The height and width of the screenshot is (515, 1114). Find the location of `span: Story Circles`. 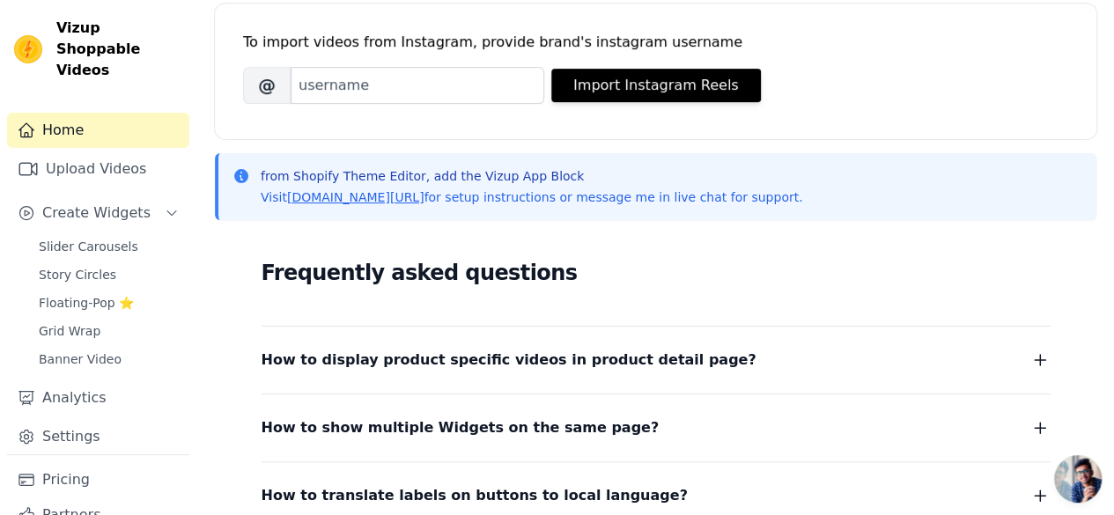

span: Story Circles is located at coordinates (77, 275).